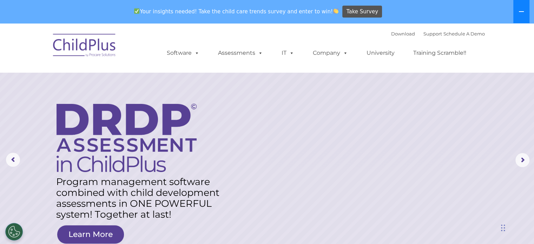 The height and width of the screenshot is (244, 534). I want to click on a: Training Scramble!!, so click(440, 53).